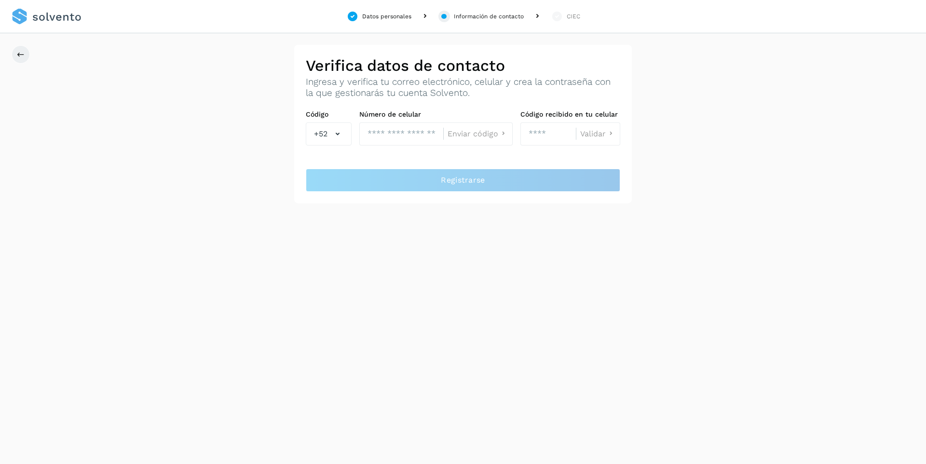  Describe the element at coordinates (387, 16) in the screenshot. I see `div: Datos personales` at that location.